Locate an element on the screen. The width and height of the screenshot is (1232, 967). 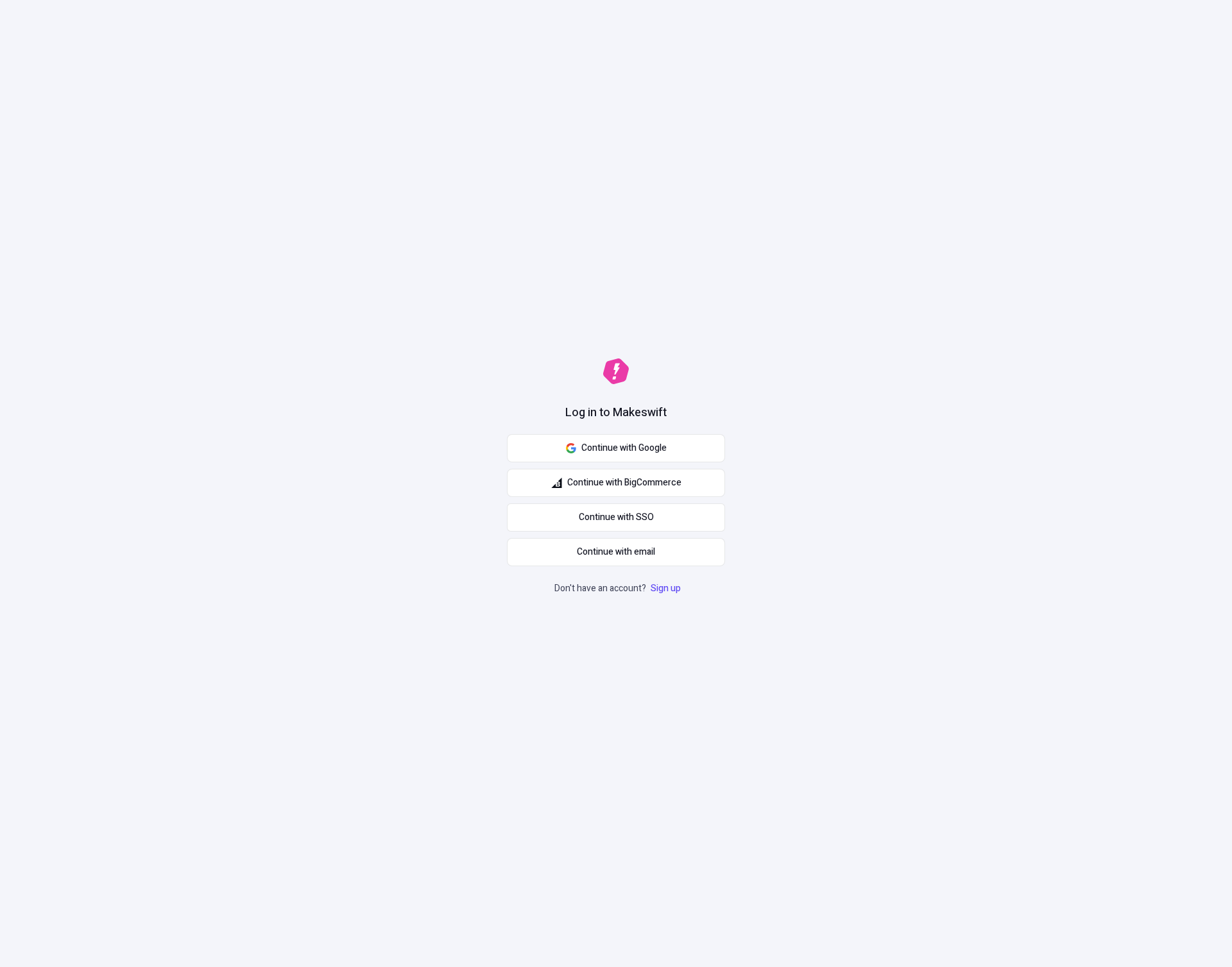
a: Sign up is located at coordinates (666, 588).